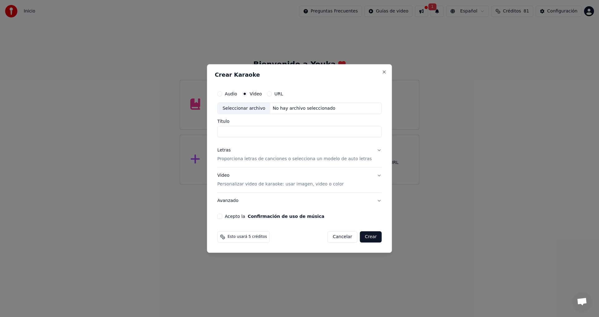 The image size is (599, 317). I want to click on div: Seleccionar archivo, so click(244, 109).